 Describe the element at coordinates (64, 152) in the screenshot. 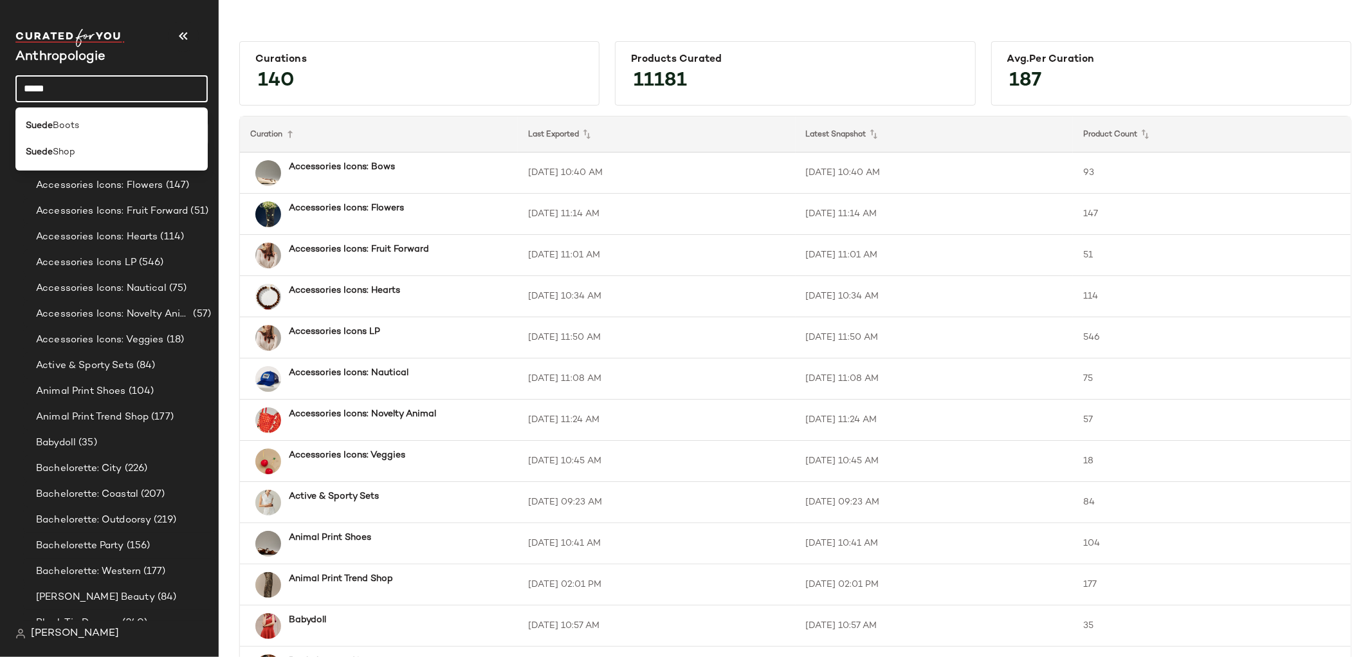

I see `span: Shop` at that location.